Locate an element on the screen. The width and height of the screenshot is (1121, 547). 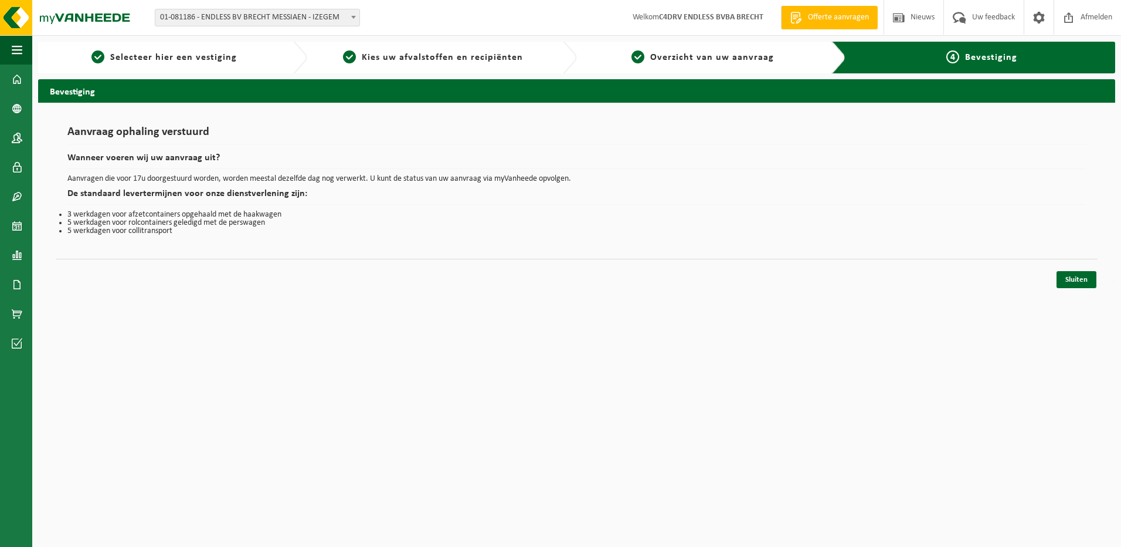
h1: Aanvraag ophaling verstuurd is located at coordinates (576, 135).